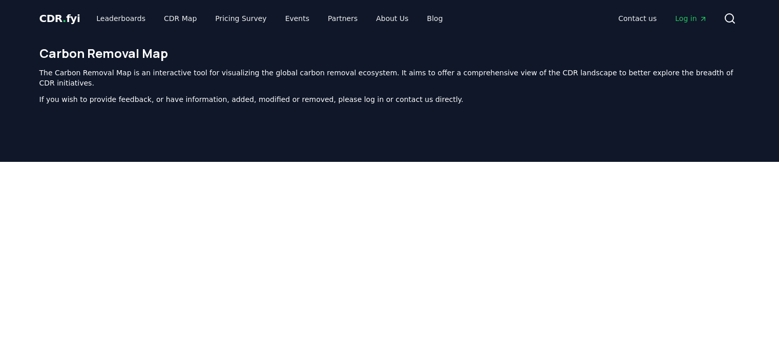  I want to click on p: If you wish to provide feedback, or have information, added, modified or removed, please log in o..., so click(390, 99).